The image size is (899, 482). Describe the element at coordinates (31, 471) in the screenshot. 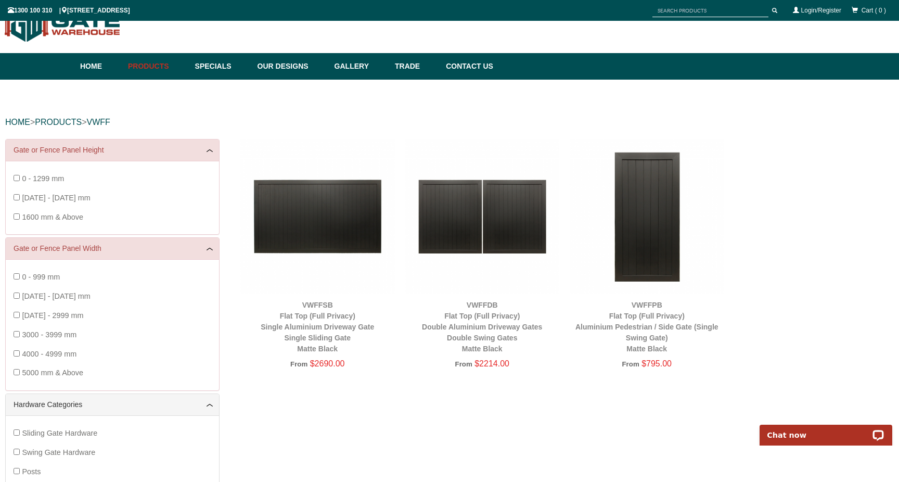

I see `span: Posts` at that location.